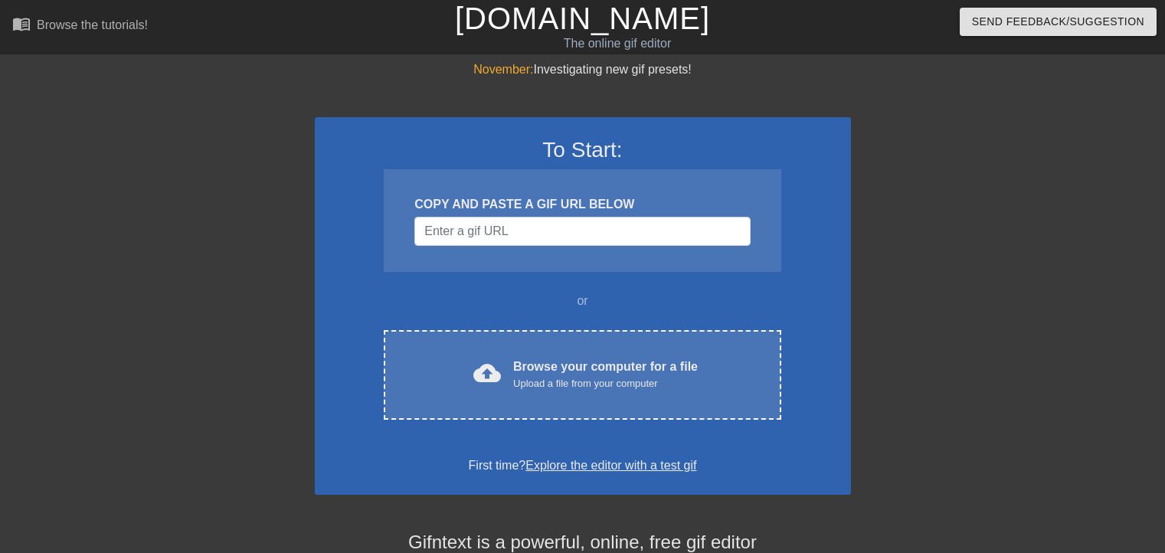 This screenshot has height=553, width=1165. What do you see at coordinates (605, 375) in the screenshot?
I see `div: Browse your computer for a file` at bounding box center [605, 375].